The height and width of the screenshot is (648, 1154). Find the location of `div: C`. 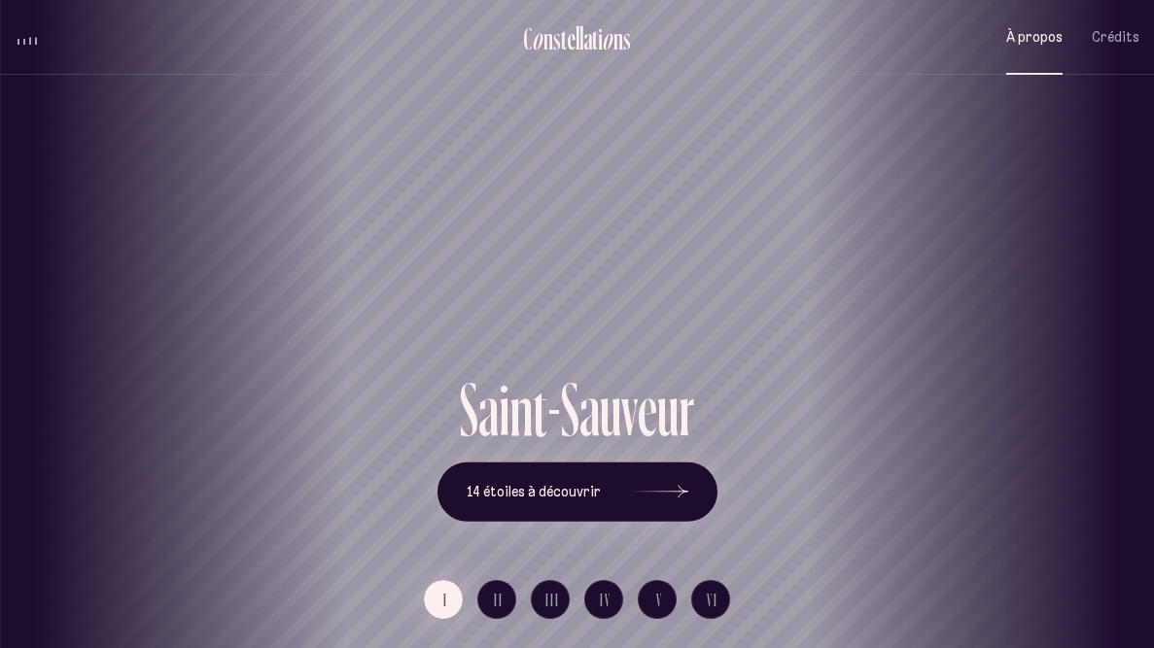

div: C is located at coordinates (527, 38).